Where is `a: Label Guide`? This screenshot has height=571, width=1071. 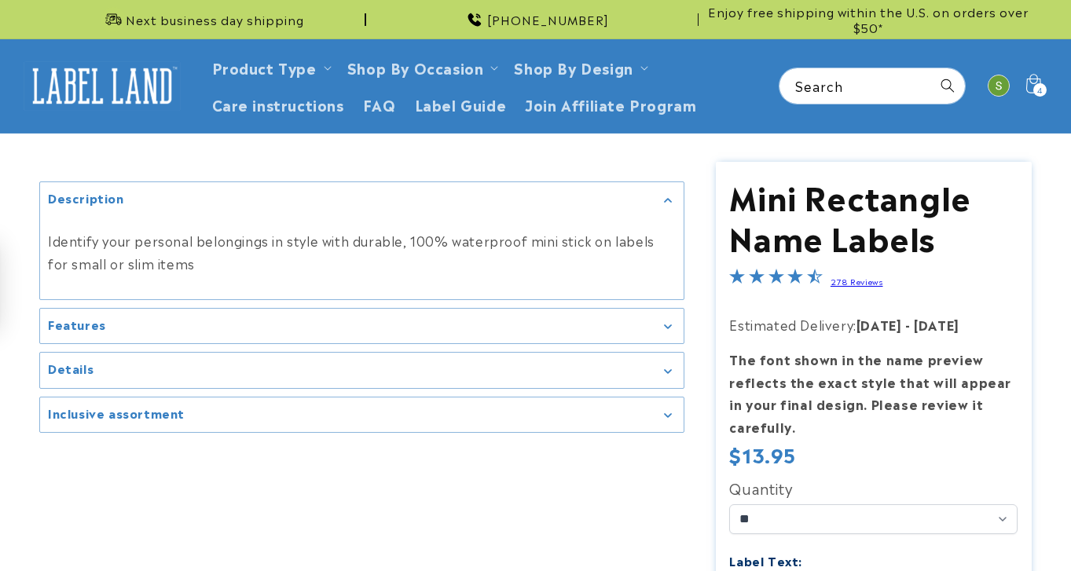 a: Label Guide is located at coordinates (461, 104).